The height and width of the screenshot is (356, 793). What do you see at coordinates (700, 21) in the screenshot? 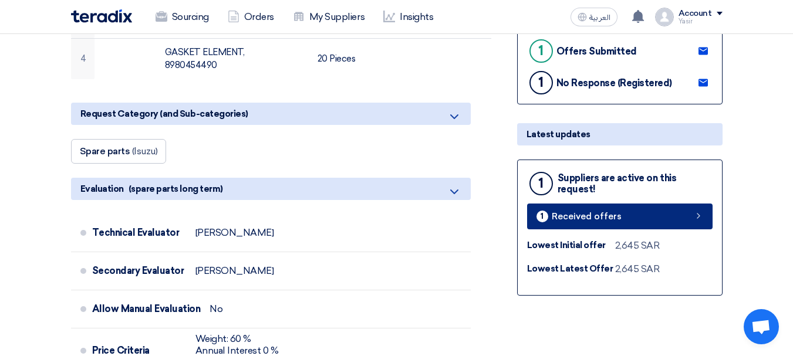
I see `div: Yasir` at bounding box center [700, 21].